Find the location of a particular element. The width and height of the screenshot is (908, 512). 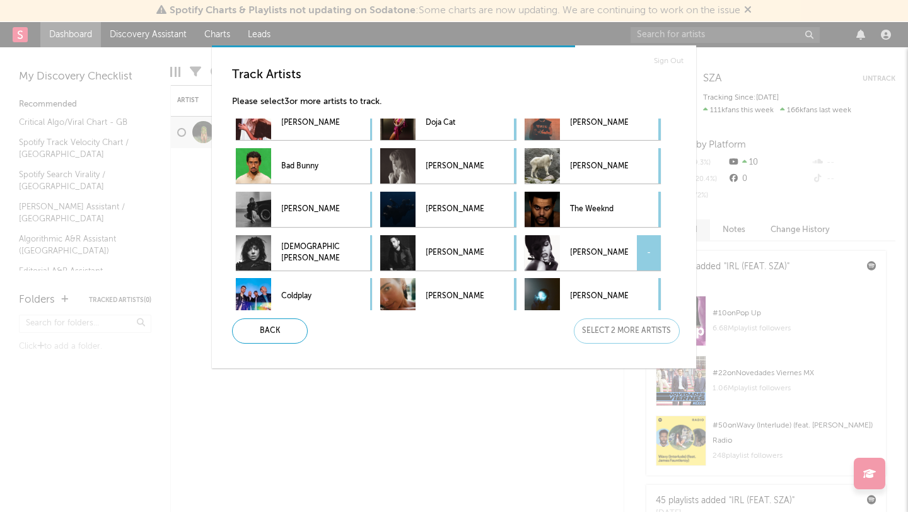

p: The Weeknd is located at coordinates (599, 209).